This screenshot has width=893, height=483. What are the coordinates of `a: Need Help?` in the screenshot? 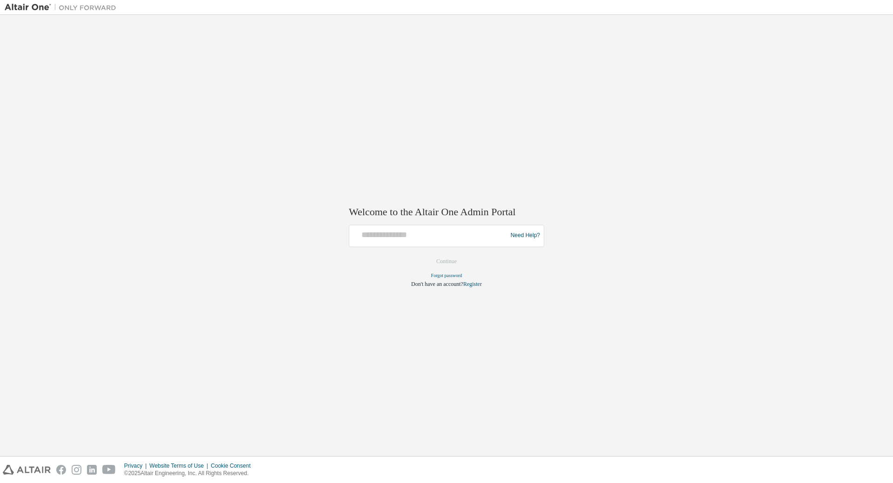 It's located at (525, 236).